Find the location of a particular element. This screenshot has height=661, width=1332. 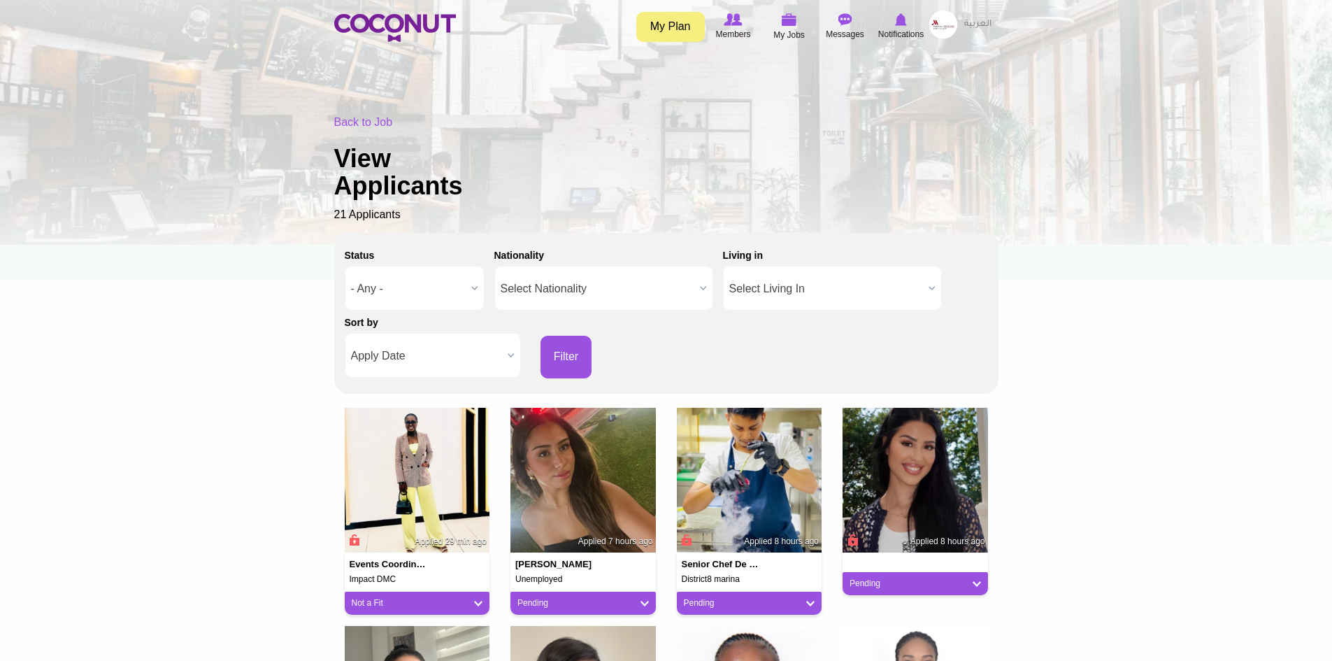

span: Apply Date is located at coordinates (426, 356).